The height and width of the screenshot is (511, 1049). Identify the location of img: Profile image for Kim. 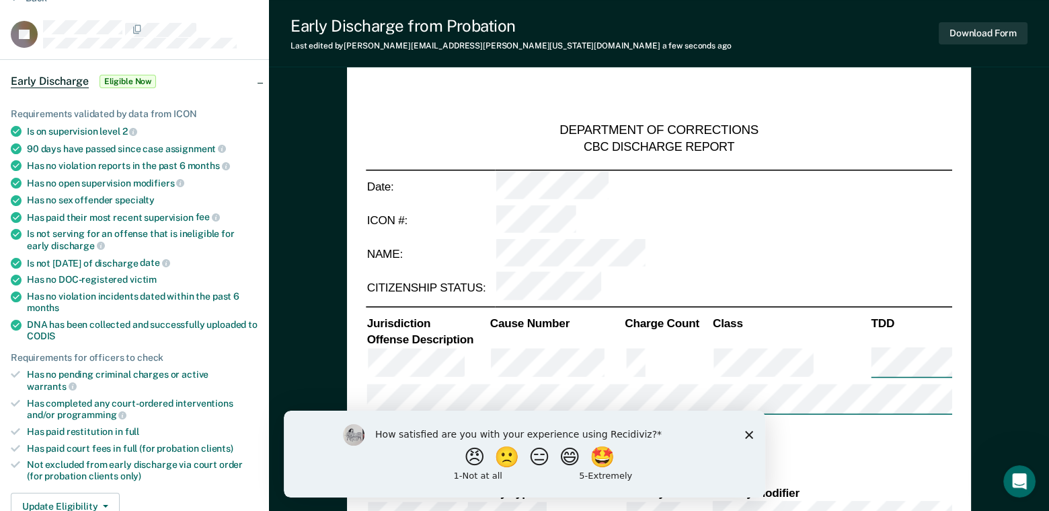
(70, 24).